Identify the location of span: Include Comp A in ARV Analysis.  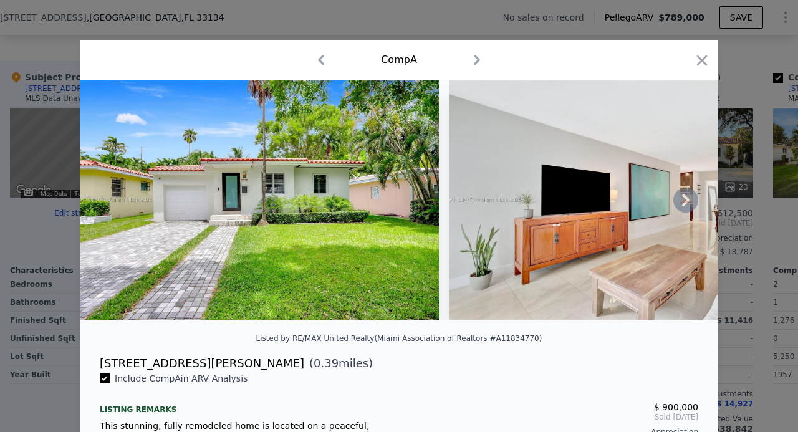
(181, 378).